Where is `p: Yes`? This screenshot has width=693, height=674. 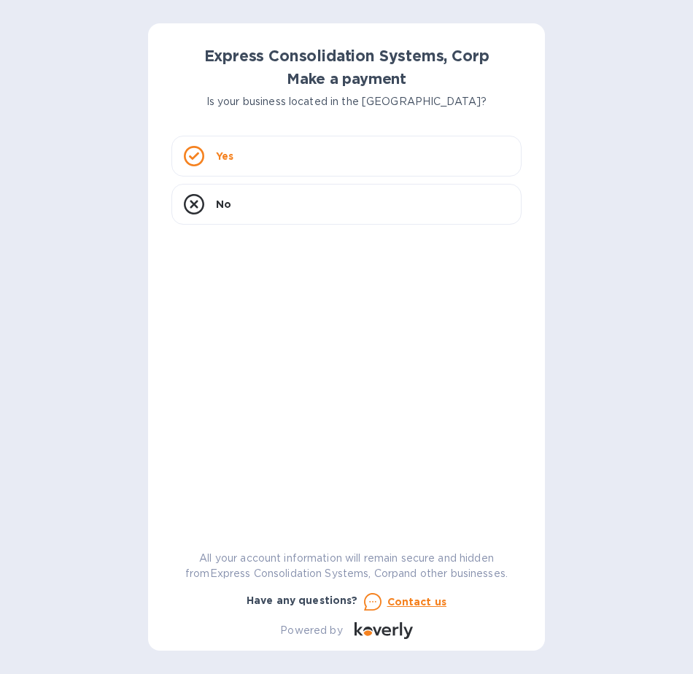 p: Yes is located at coordinates (225, 156).